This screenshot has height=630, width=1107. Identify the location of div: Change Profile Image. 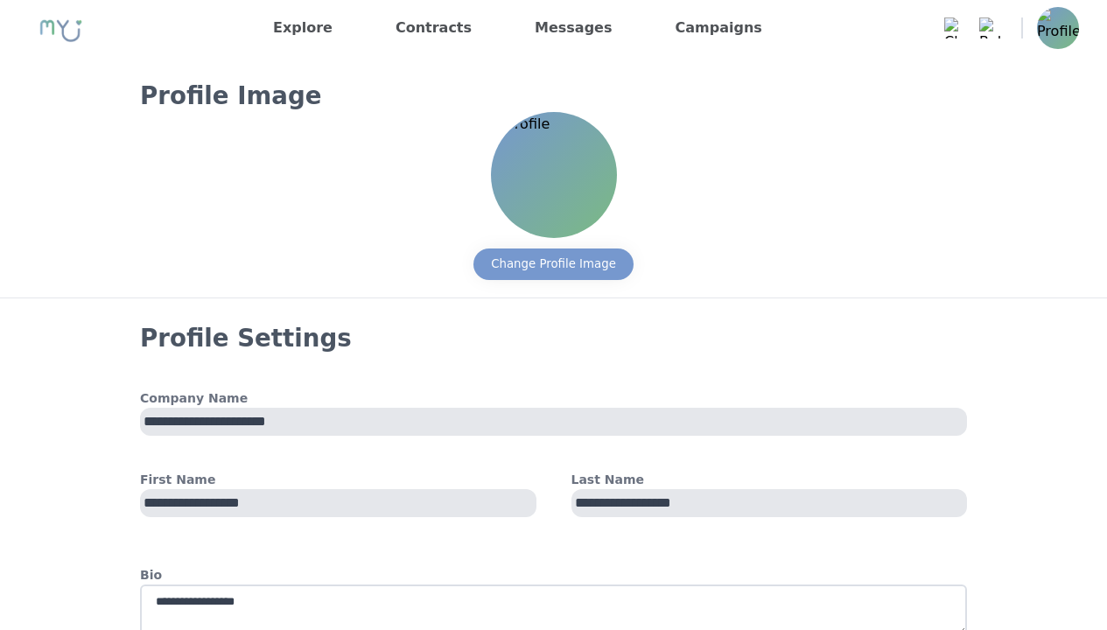
(553, 264).